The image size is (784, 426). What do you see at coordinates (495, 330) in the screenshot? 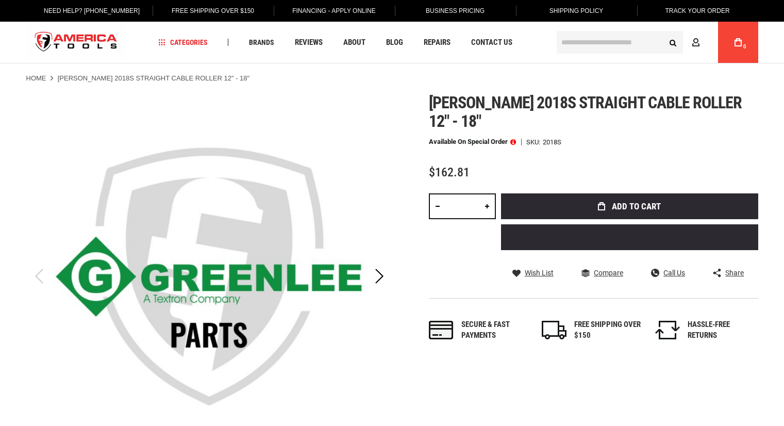
I see `div: Secure & fast payments` at bounding box center [495, 330].